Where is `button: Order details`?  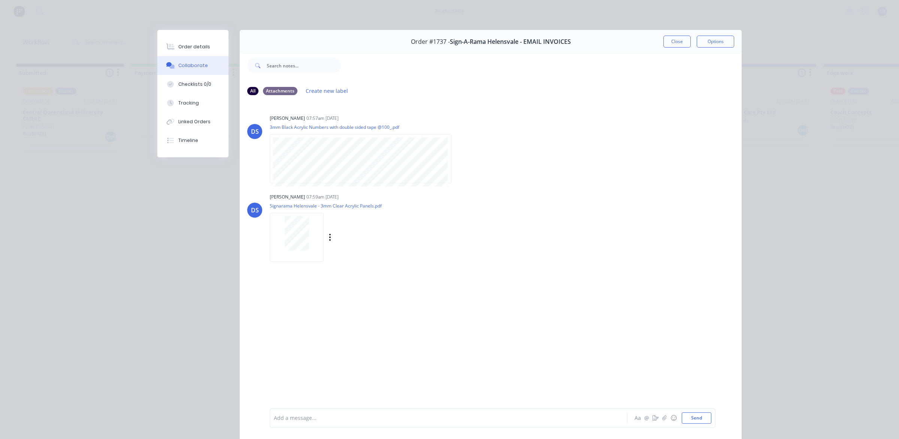 button: Order details is located at coordinates (193, 47).